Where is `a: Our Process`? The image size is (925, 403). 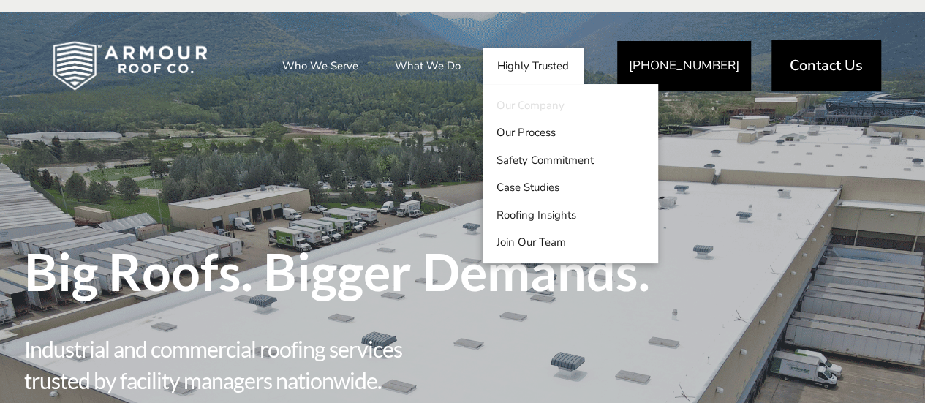
a: Our Process is located at coordinates (570, 133).